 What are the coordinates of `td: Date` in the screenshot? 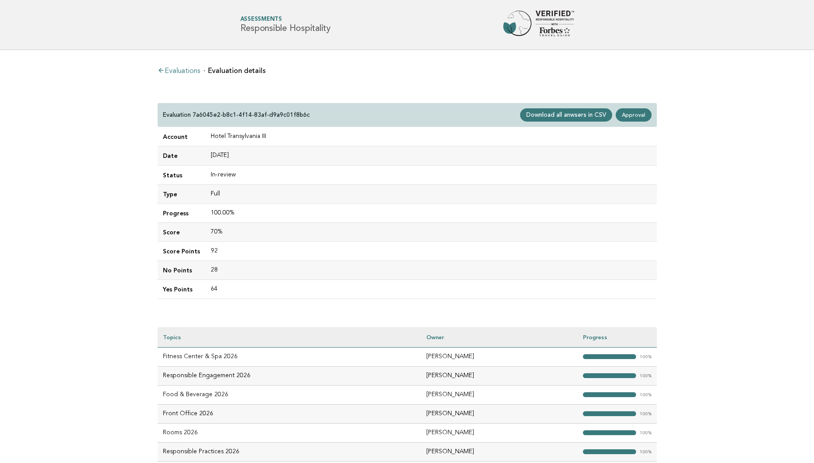 It's located at (181, 156).